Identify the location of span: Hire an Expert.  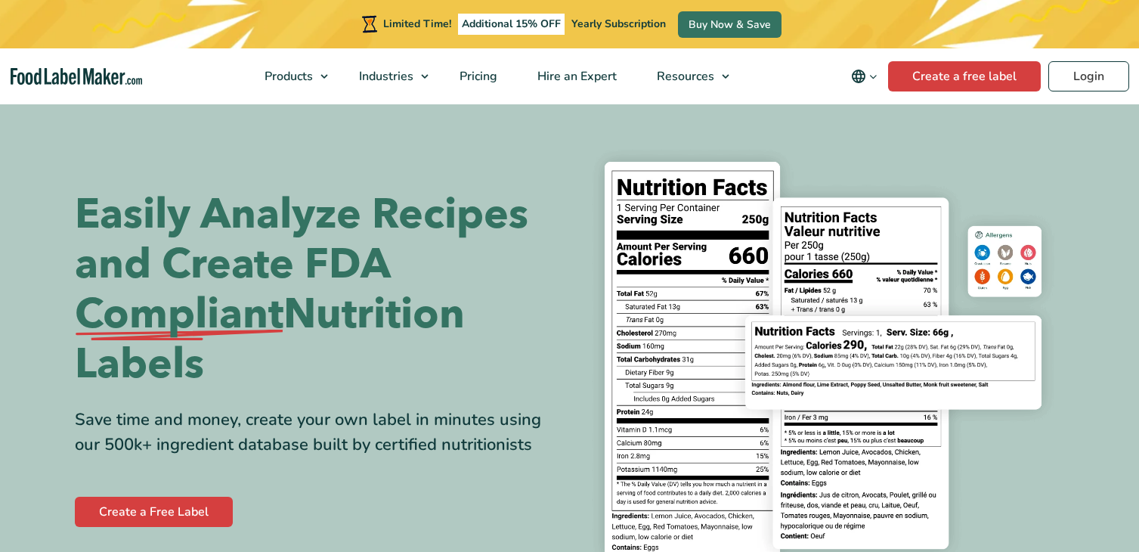
(575, 76).